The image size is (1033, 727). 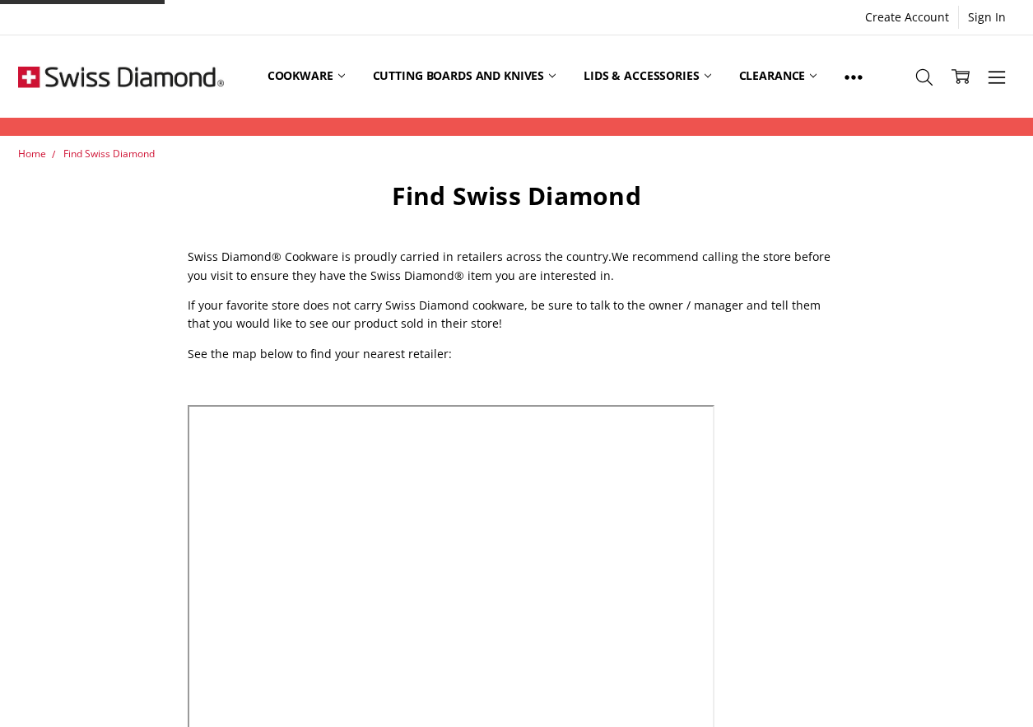 I want to click on span: Home, so click(x=32, y=153).